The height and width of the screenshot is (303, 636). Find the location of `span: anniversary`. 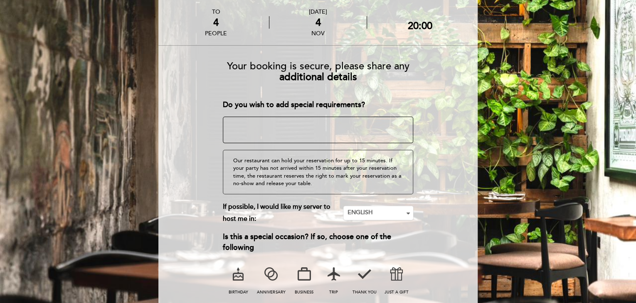

span: anniversary is located at coordinates (271, 292).